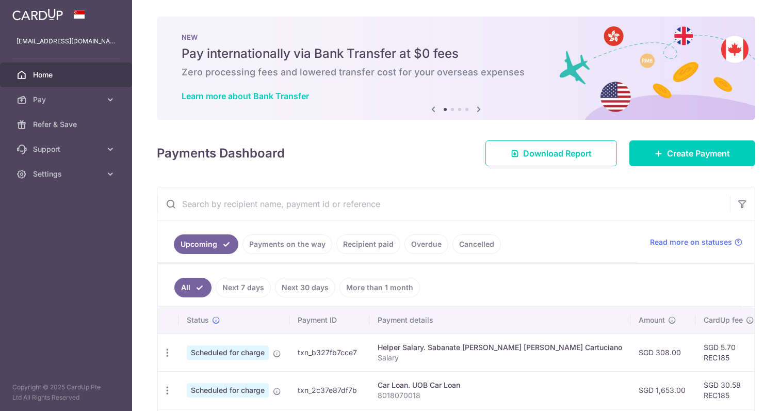  What do you see at coordinates (221, 153) in the screenshot?
I see `h4: Payments Dashboard` at bounding box center [221, 153].